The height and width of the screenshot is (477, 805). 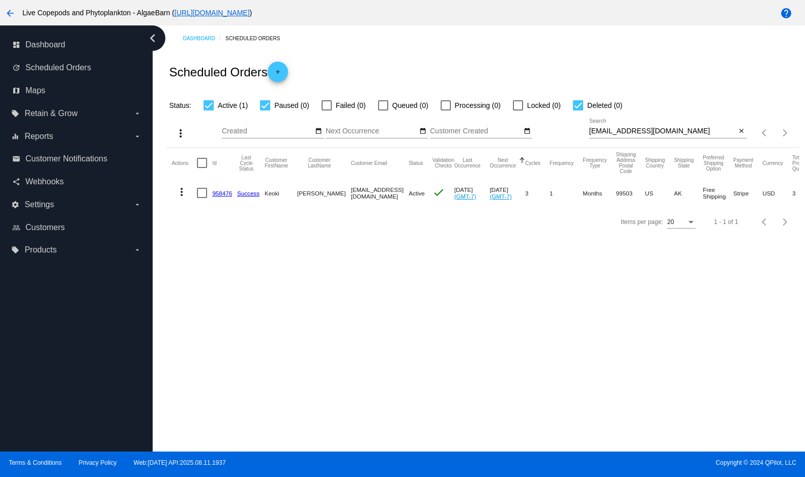 I want to click on span: Failed (0), so click(x=351, y=105).